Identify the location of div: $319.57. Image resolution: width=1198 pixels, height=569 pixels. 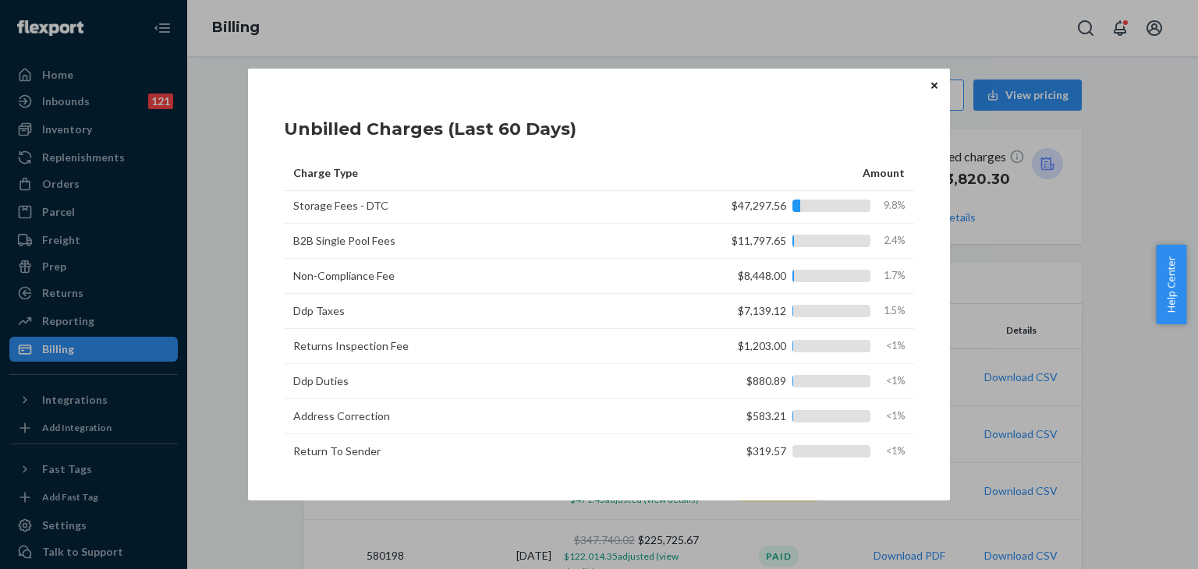
(802, 452).